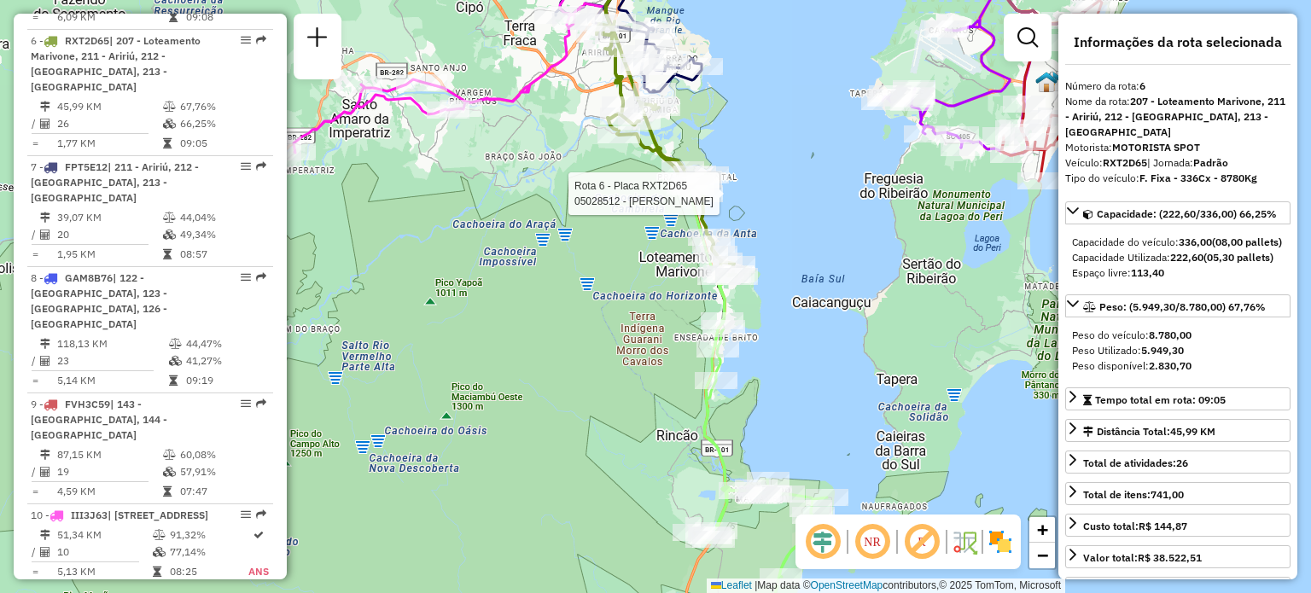 The width and height of the screenshot is (1311, 593). Describe the element at coordinates (1178, 258) in the screenshot. I see `div: Capacidade Utilizada:` at that location.